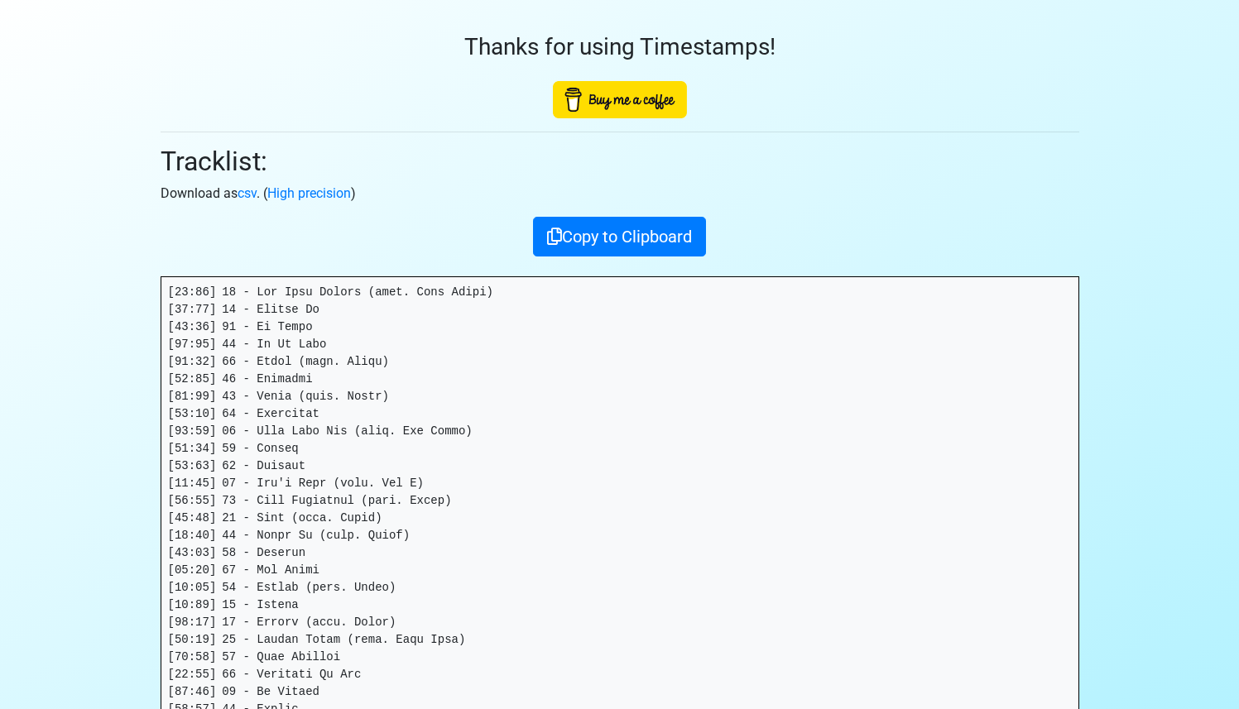 This screenshot has height=709, width=1239. Describe the element at coordinates (620, 194) in the screenshot. I see `p: Download as . ( )` at that location.